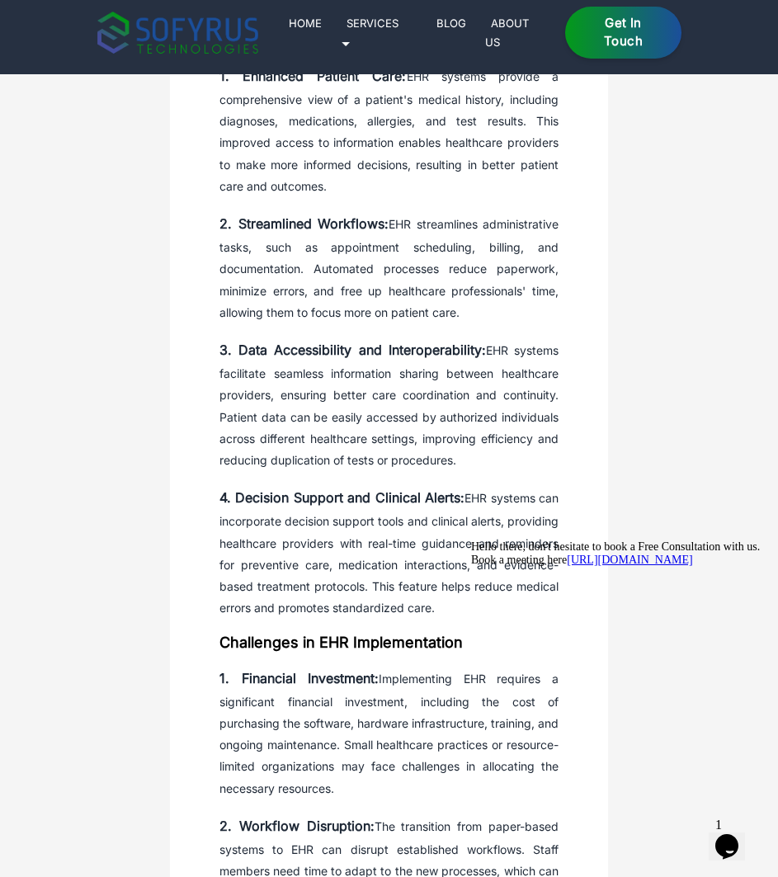  Describe the element at coordinates (389, 404) in the screenshot. I see `p: EHR systems facilitate seamless information sharing between healthcare providers, ensuring better...` at that location.